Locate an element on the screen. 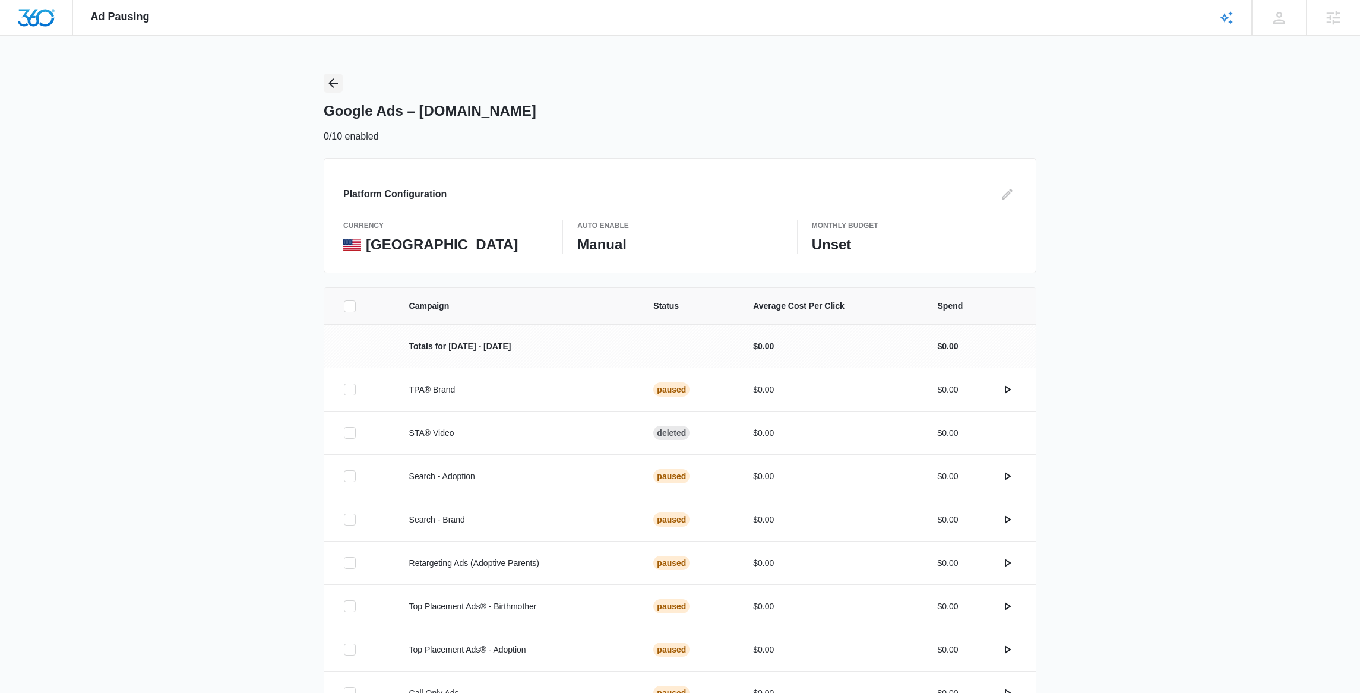 This screenshot has height=693, width=1360. p: Unset is located at coordinates (914, 245).